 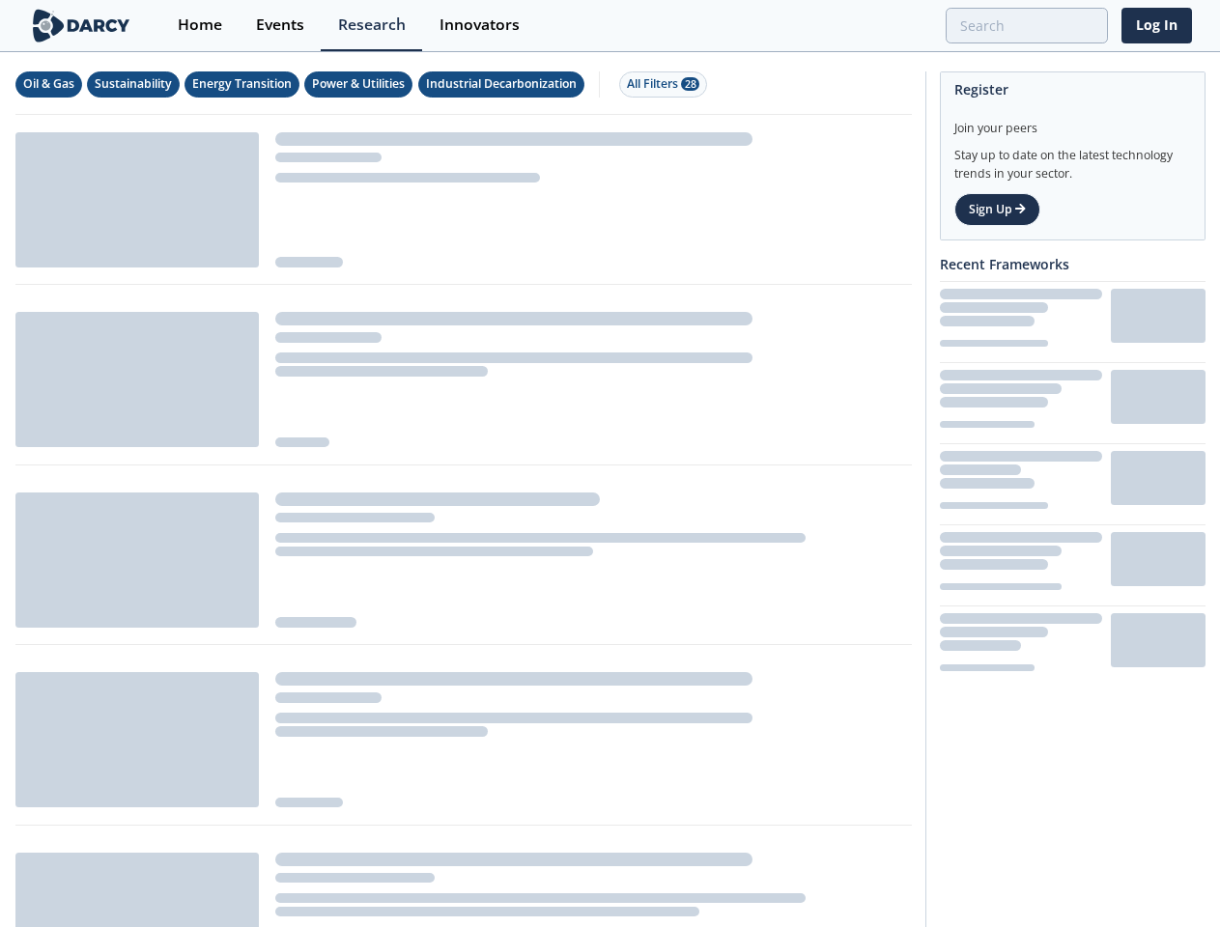 I want to click on button: Energy Transition, so click(x=241, y=84).